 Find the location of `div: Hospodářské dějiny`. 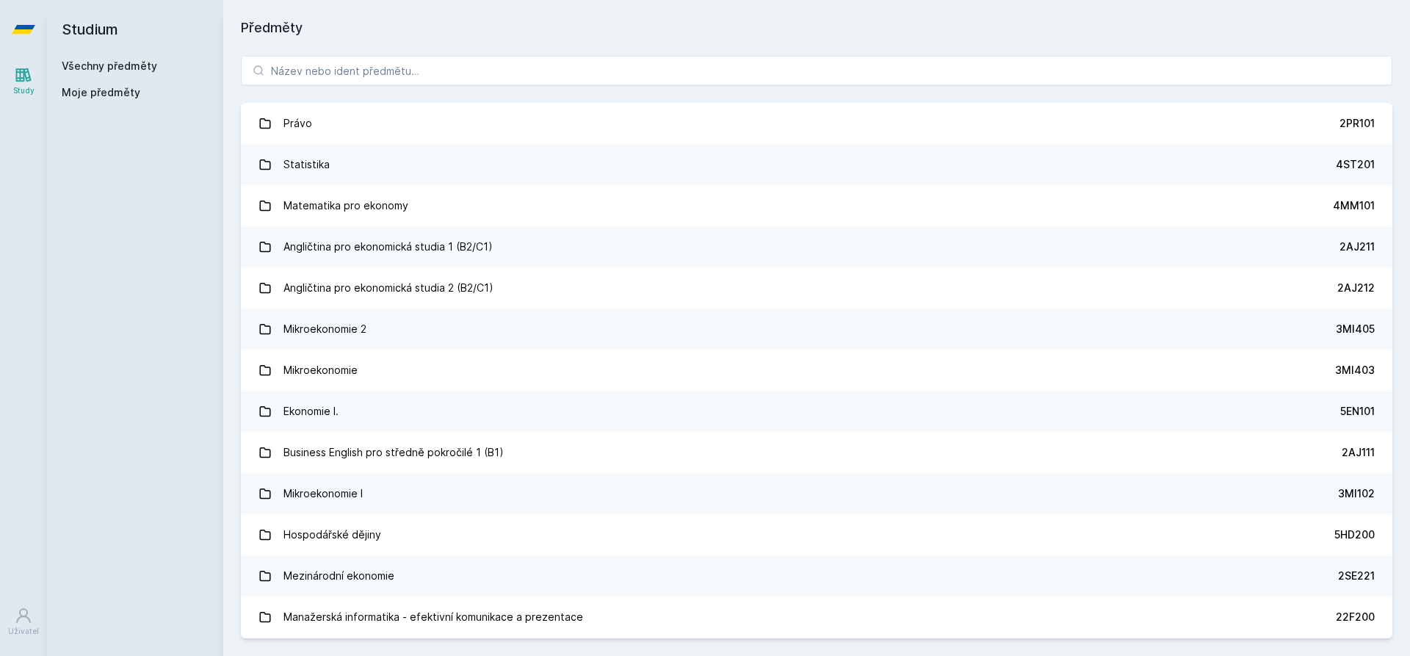

div: Hospodářské dějiny is located at coordinates (332, 535).